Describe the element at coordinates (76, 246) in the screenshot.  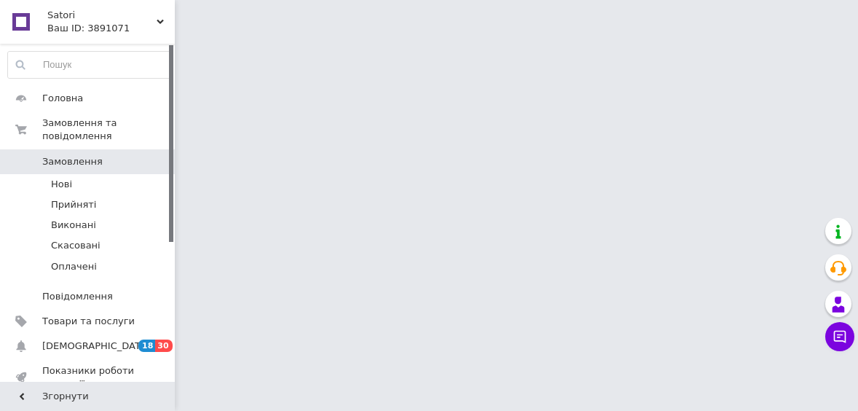
I see `span: Скасовані` at that location.